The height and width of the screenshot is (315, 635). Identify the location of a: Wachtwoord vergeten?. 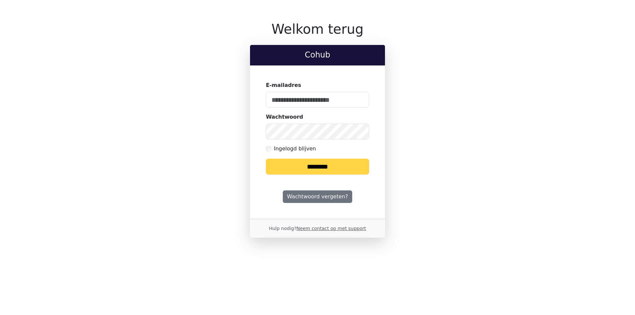
(317, 197).